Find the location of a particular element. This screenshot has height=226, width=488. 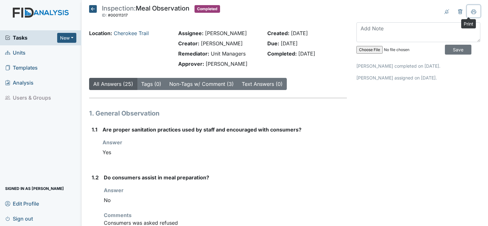

button: New is located at coordinates (67, 38).